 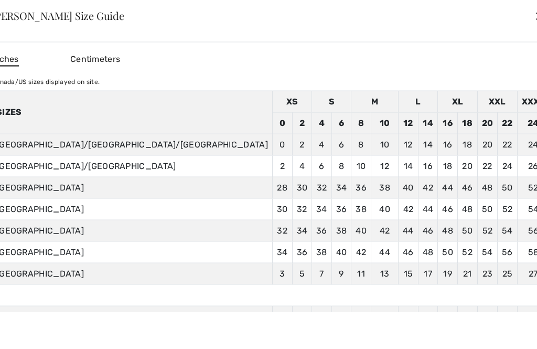 What do you see at coordinates (448, 273) in the screenshot?
I see `td: 19` at bounding box center [448, 273].